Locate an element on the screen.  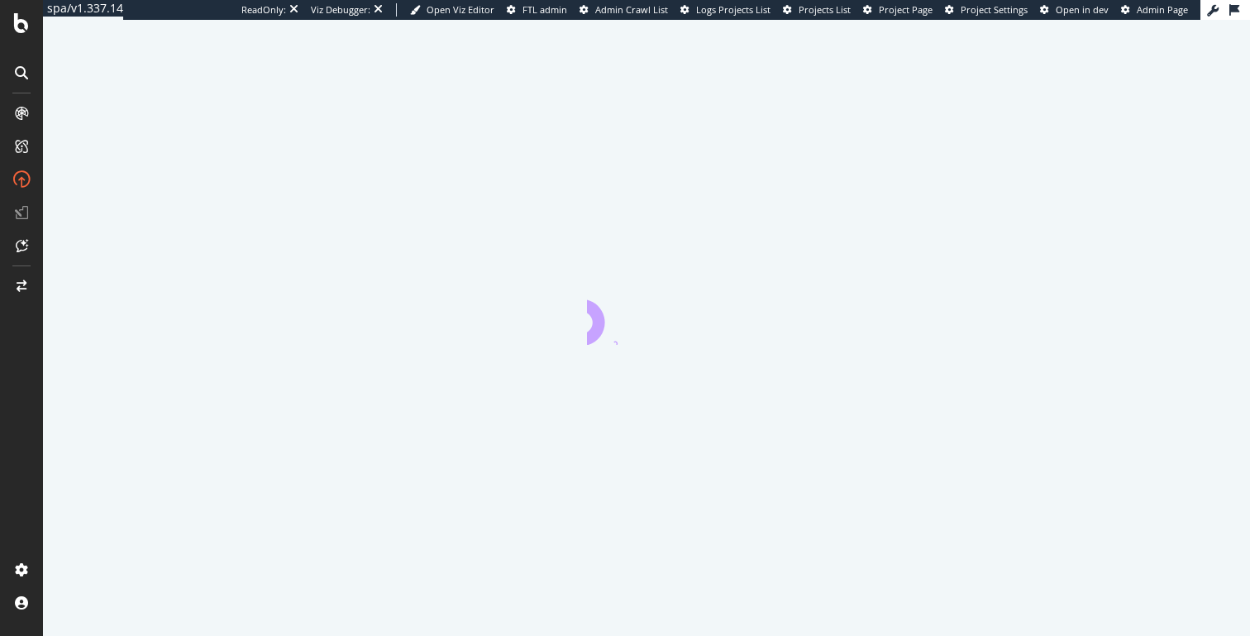
a: Project Page is located at coordinates (898, 10).